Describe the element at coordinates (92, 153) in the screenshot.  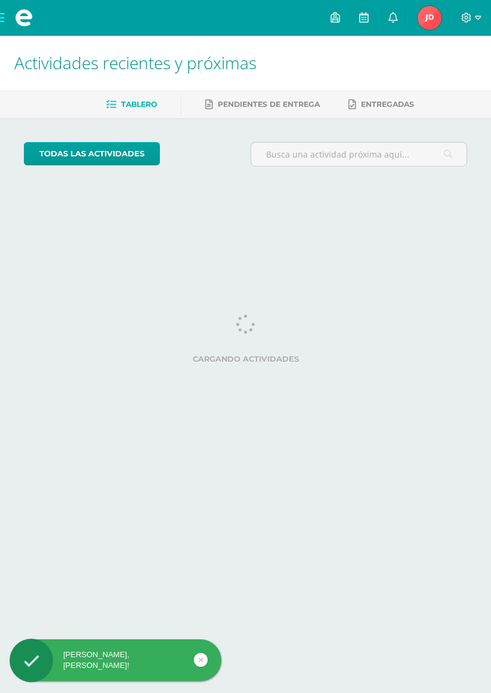
I see `a: todas las Actividades` at that location.